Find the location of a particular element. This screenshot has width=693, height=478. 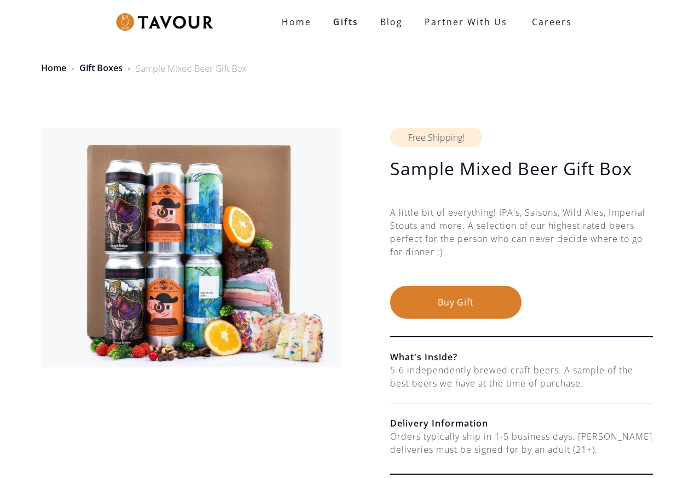

div: 5-6 independently brewed craft beers. A sample of the best beers we have at the time of purchase. is located at coordinates (521, 377).